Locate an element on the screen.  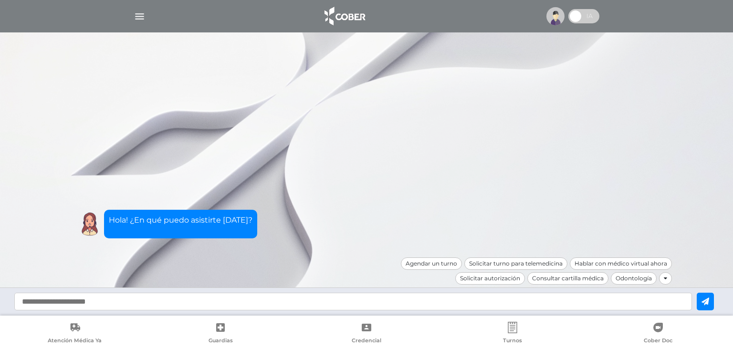
a: Turnos is located at coordinates (512, 334).